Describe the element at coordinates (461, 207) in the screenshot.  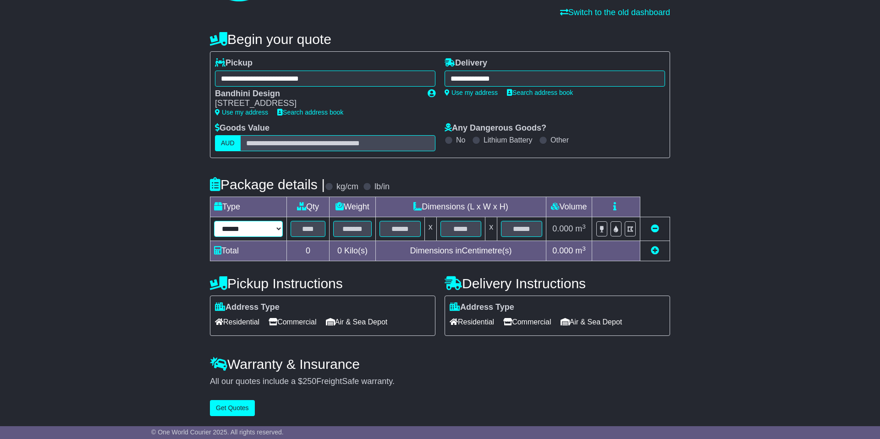
I see `td: Dimensions (L x W x H)` at that location.